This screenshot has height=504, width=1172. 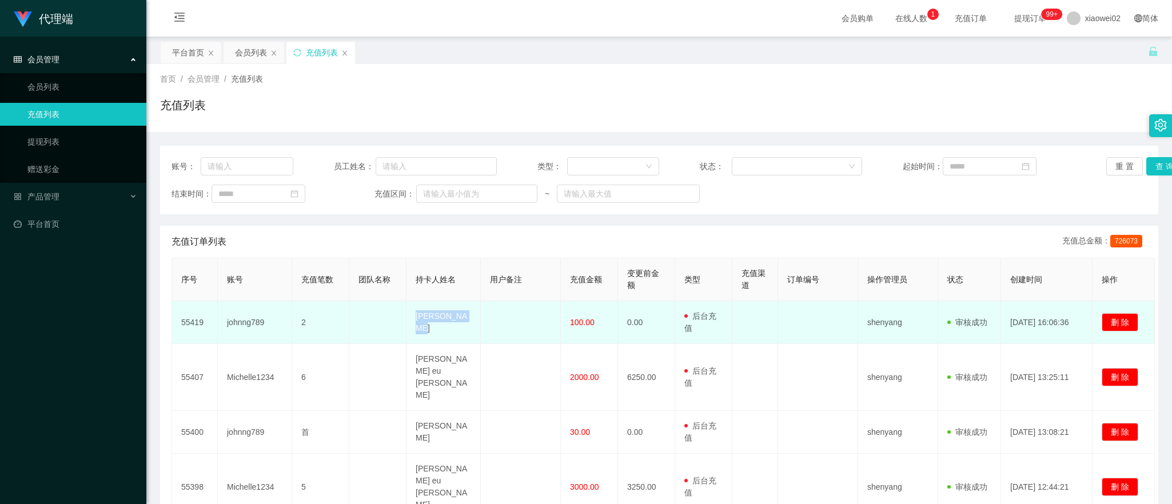 I want to click on span: 操作管理员, so click(x=887, y=279).